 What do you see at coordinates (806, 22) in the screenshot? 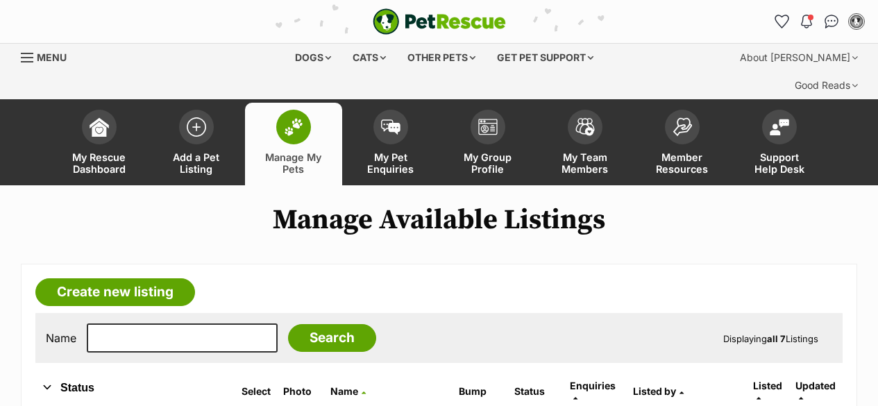
I see `img: notifications-46538b983faf8c2785f20acdc204bb7945ddae34d4c08c2a6579f10ce5e182be.svg` at bounding box center [806, 22].